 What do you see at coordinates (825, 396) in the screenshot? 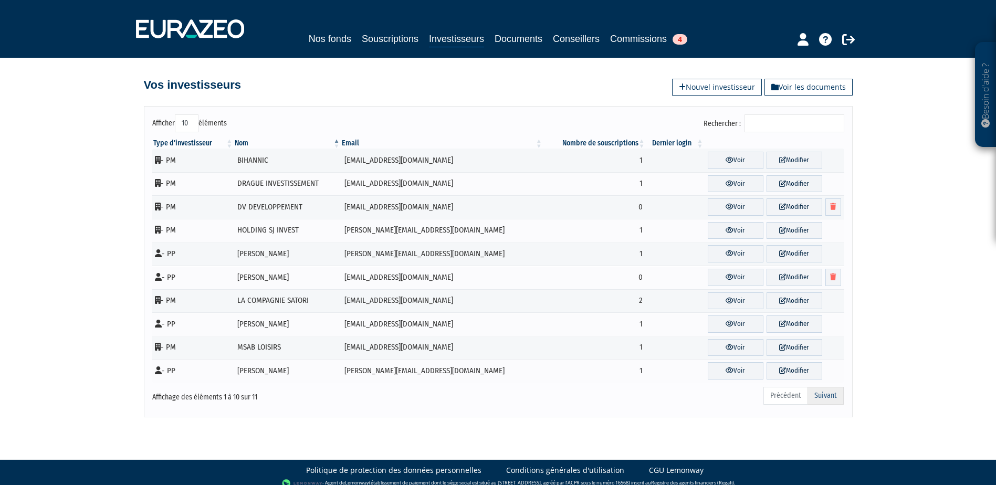
I see `a: Suivant` at bounding box center [825, 396].